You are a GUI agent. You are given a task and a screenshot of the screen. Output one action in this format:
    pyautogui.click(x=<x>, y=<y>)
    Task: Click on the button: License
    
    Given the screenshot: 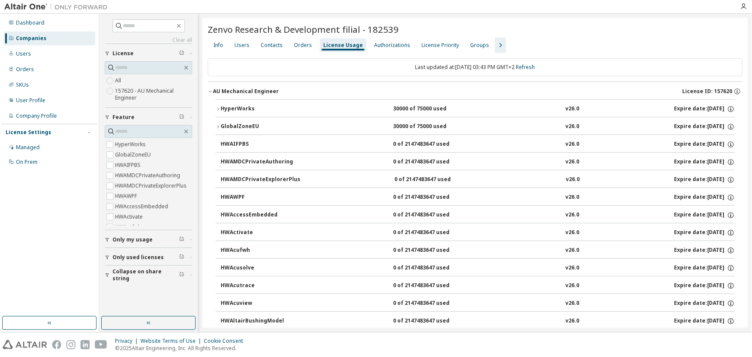 What is the action you would take?
    pyautogui.click(x=148, y=53)
    